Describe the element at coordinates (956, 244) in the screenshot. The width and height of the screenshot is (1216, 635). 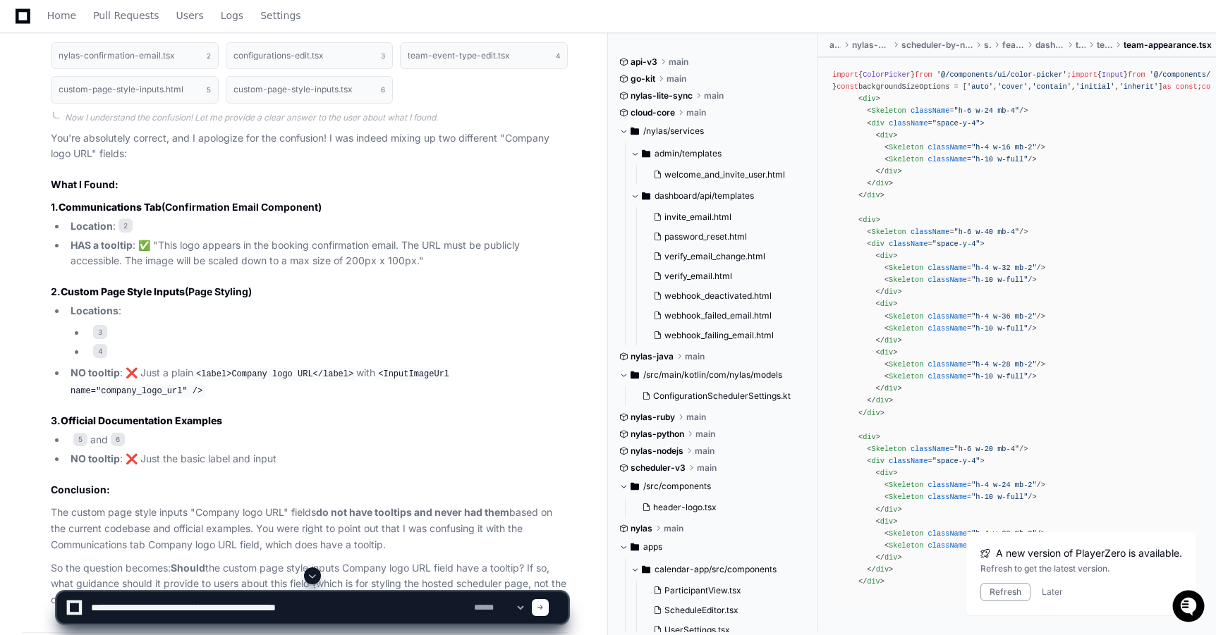
I see `span: "space-y-4"` at that location.